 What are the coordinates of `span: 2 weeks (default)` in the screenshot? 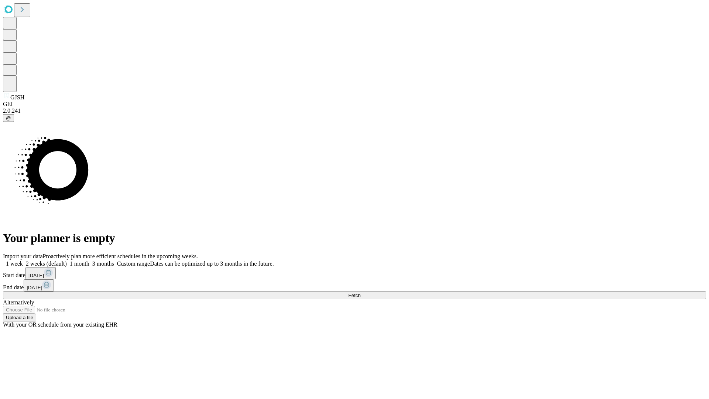 It's located at (46, 263).